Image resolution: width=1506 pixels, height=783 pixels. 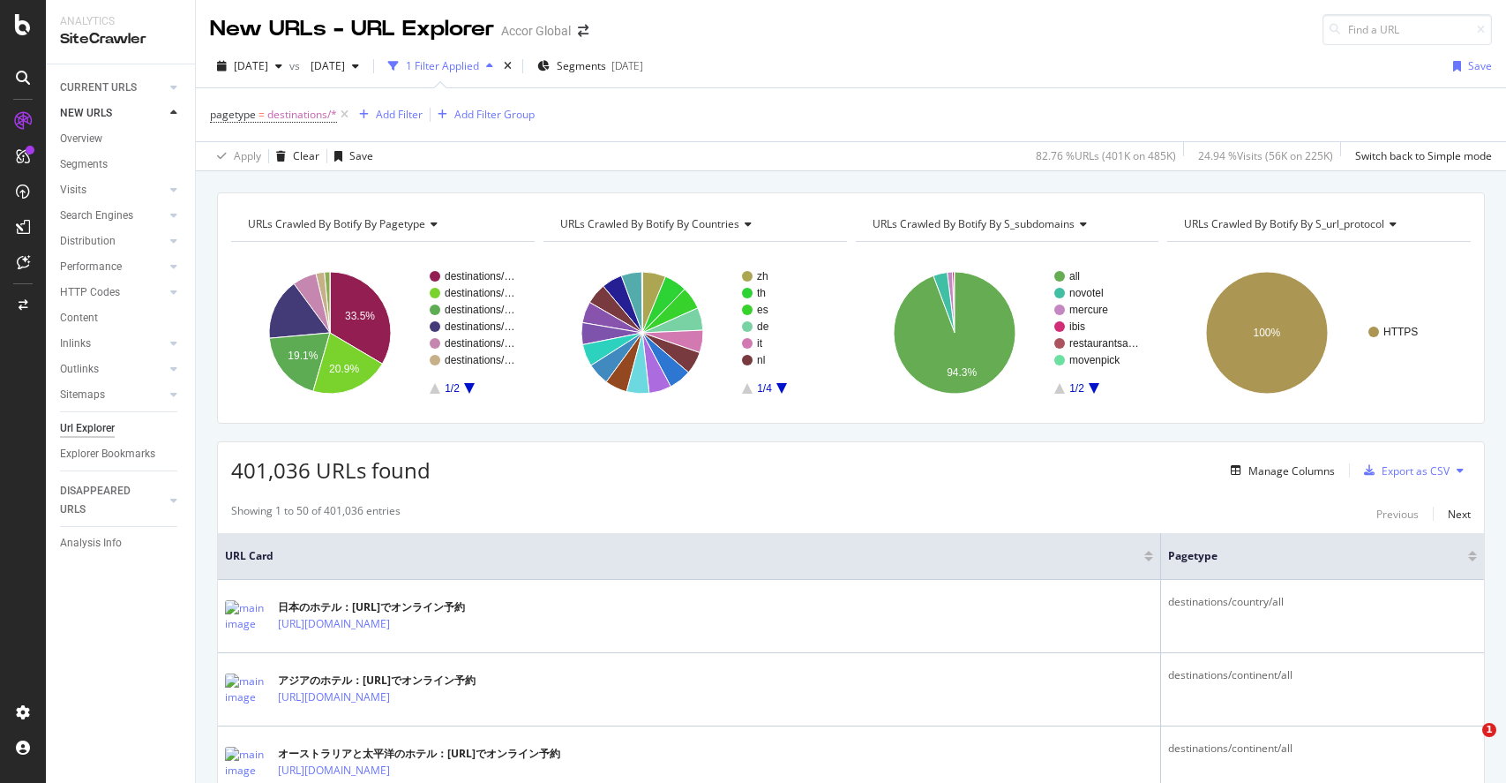 What do you see at coordinates (96, 215) in the screenshot?
I see `div: Search Engines` at bounding box center [96, 215].